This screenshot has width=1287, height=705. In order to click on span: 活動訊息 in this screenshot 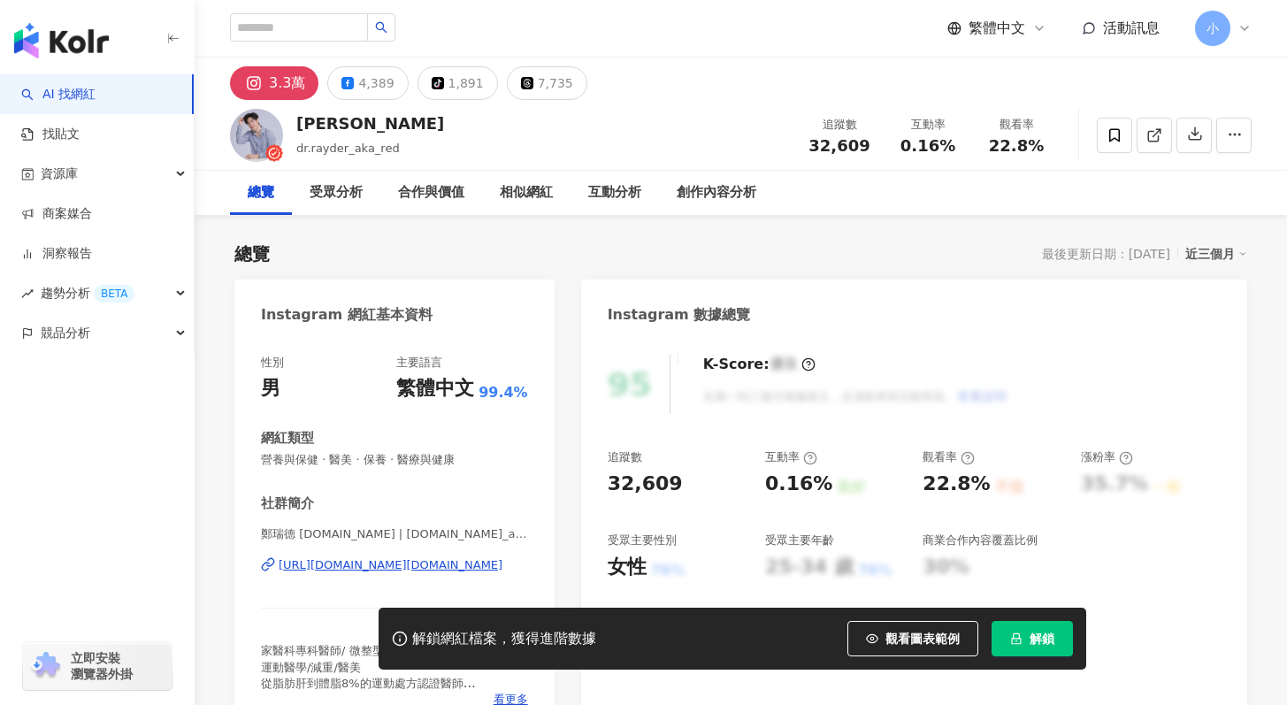, I will do `click(1131, 27)`.